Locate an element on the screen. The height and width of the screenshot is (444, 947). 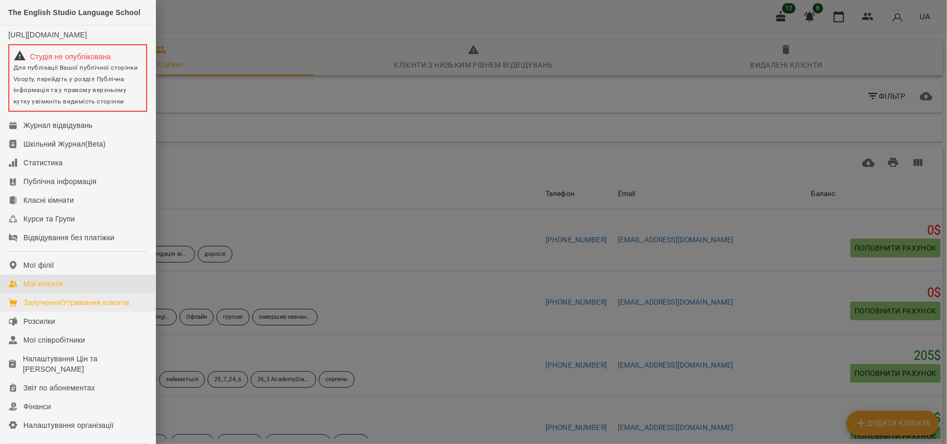
div: Мої філії is located at coordinates (38, 265).